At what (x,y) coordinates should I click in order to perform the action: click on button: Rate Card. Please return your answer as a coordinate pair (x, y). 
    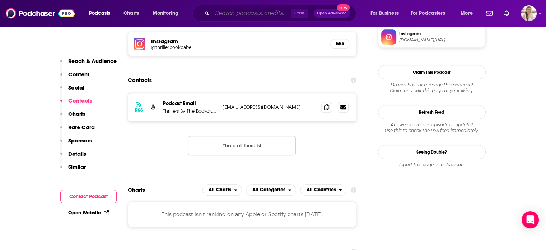
    Looking at the image, I should click on (78, 130).